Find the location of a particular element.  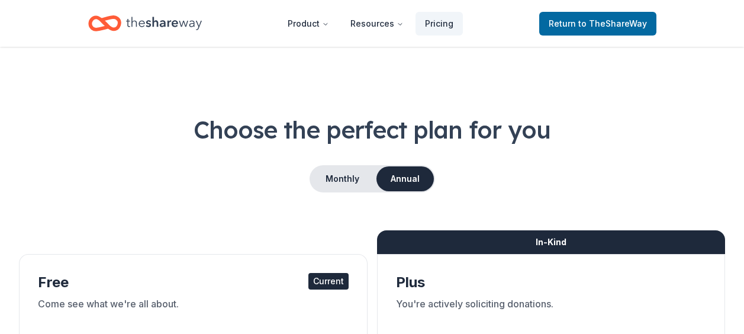

div: In-Kind is located at coordinates (551, 242).